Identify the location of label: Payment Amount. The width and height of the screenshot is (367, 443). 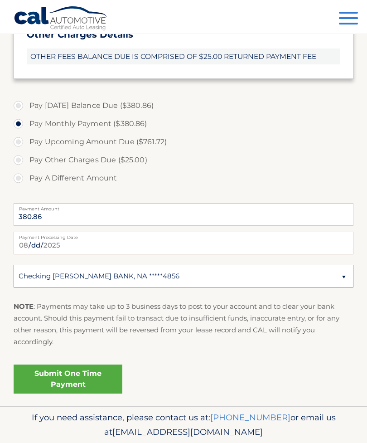
(184, 207).